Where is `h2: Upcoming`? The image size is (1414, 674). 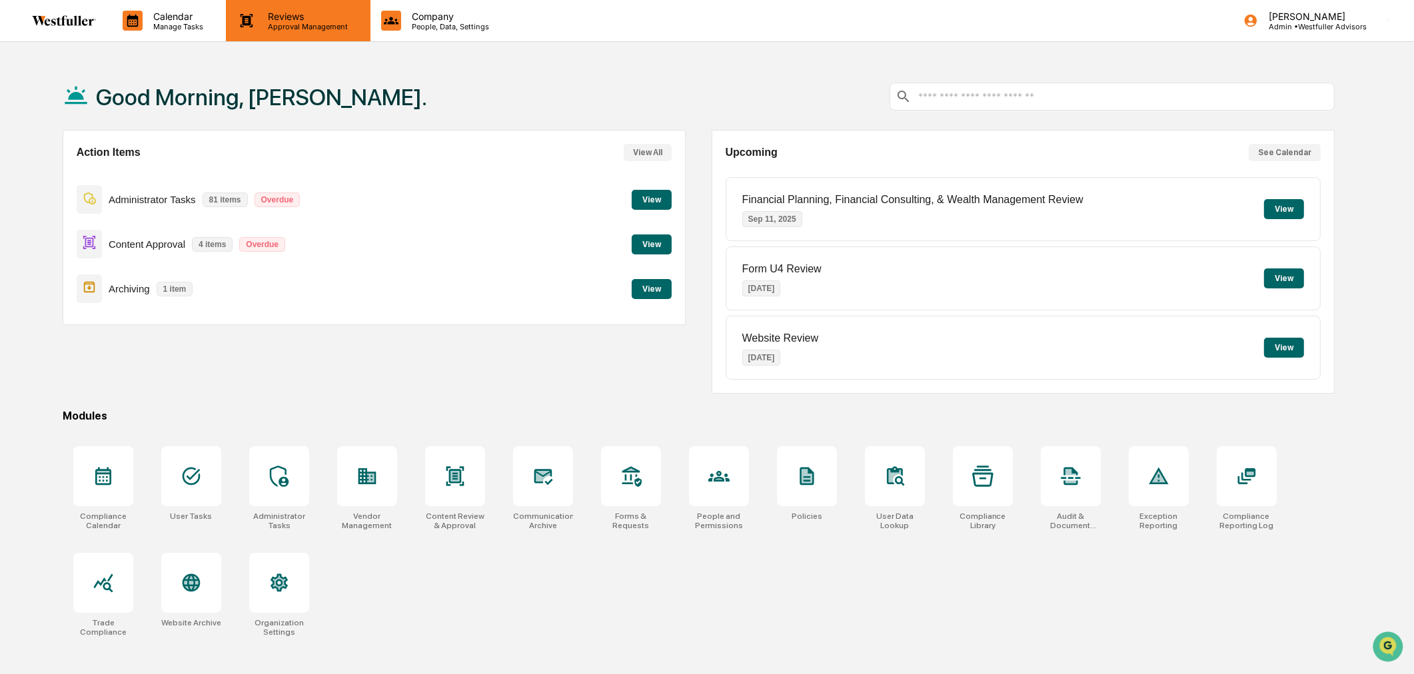
h2: Upcoming is located at coordinates (752, 153).